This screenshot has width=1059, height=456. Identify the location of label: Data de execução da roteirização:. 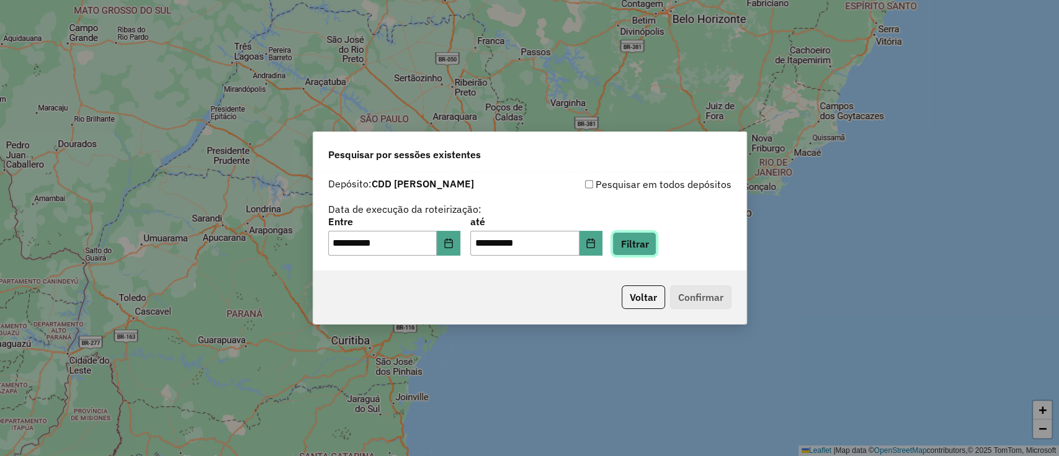
(404, 209).